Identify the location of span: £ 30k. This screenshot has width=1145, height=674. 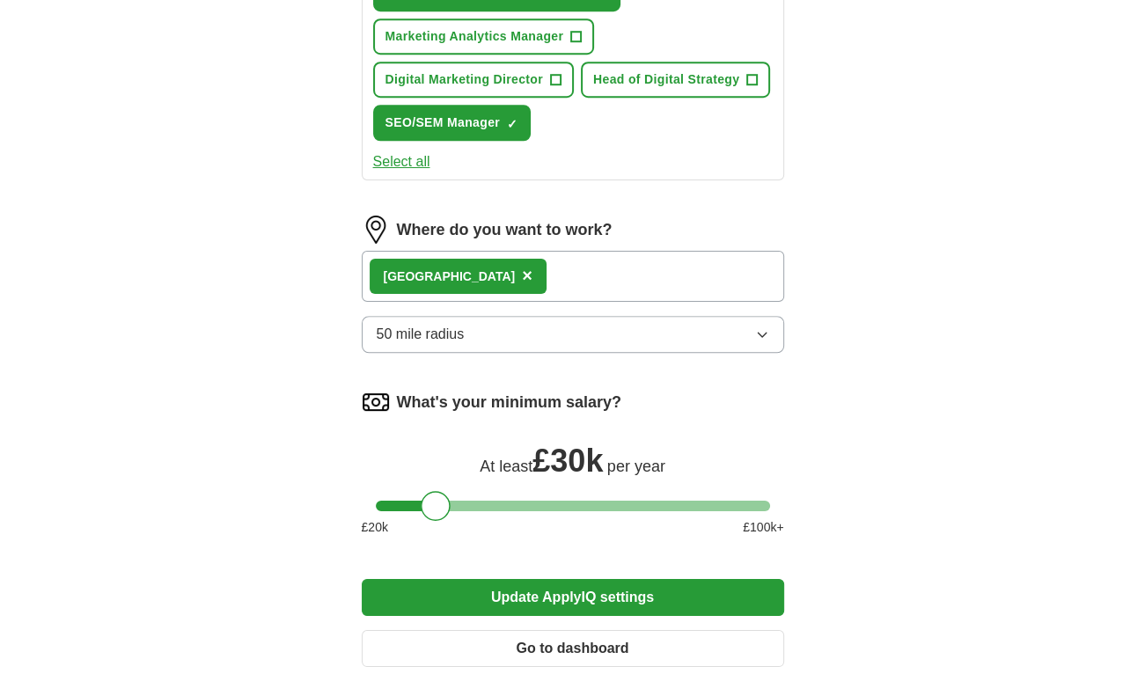
(568, 460).